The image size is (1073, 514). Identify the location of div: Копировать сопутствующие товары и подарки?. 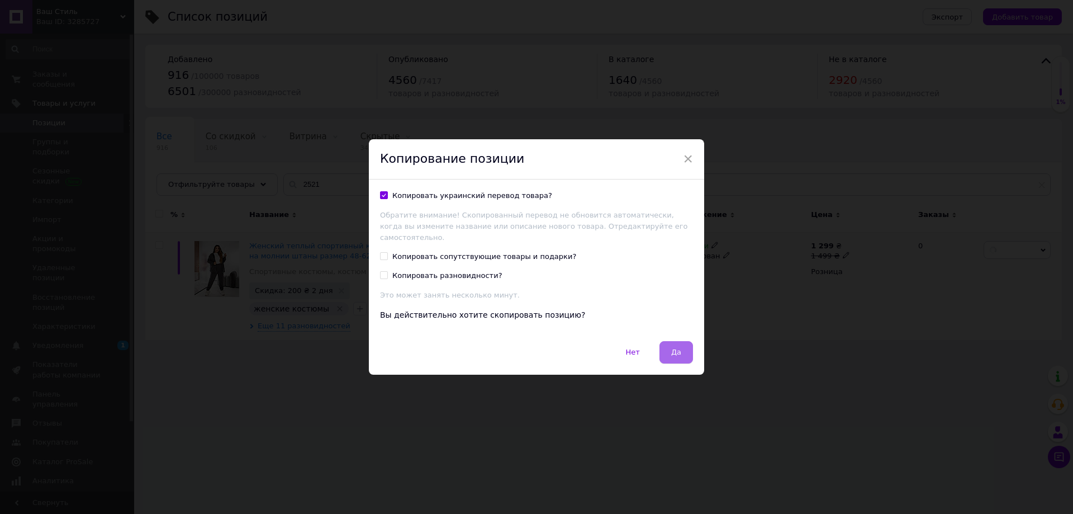
(484, 257).